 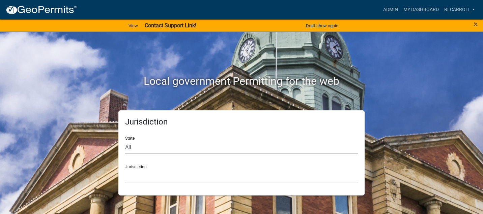 What do you see at coordinates (475, 24) in the screenshot?
I see `button: Close` at bounding box center [475, 24].